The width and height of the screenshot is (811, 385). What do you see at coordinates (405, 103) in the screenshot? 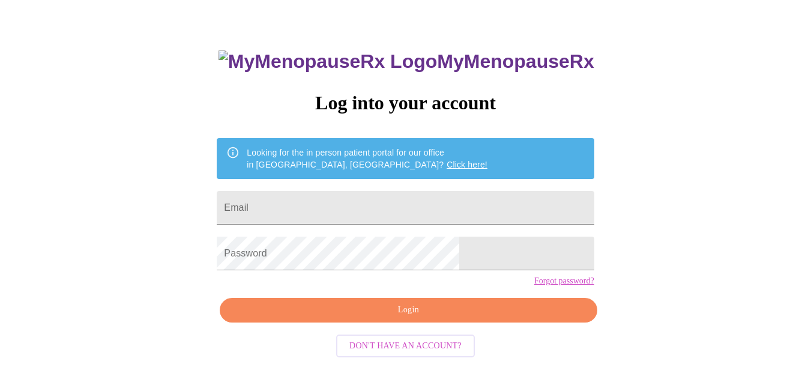
I see `h3: Log into your account` at bounding box center [405, 103].